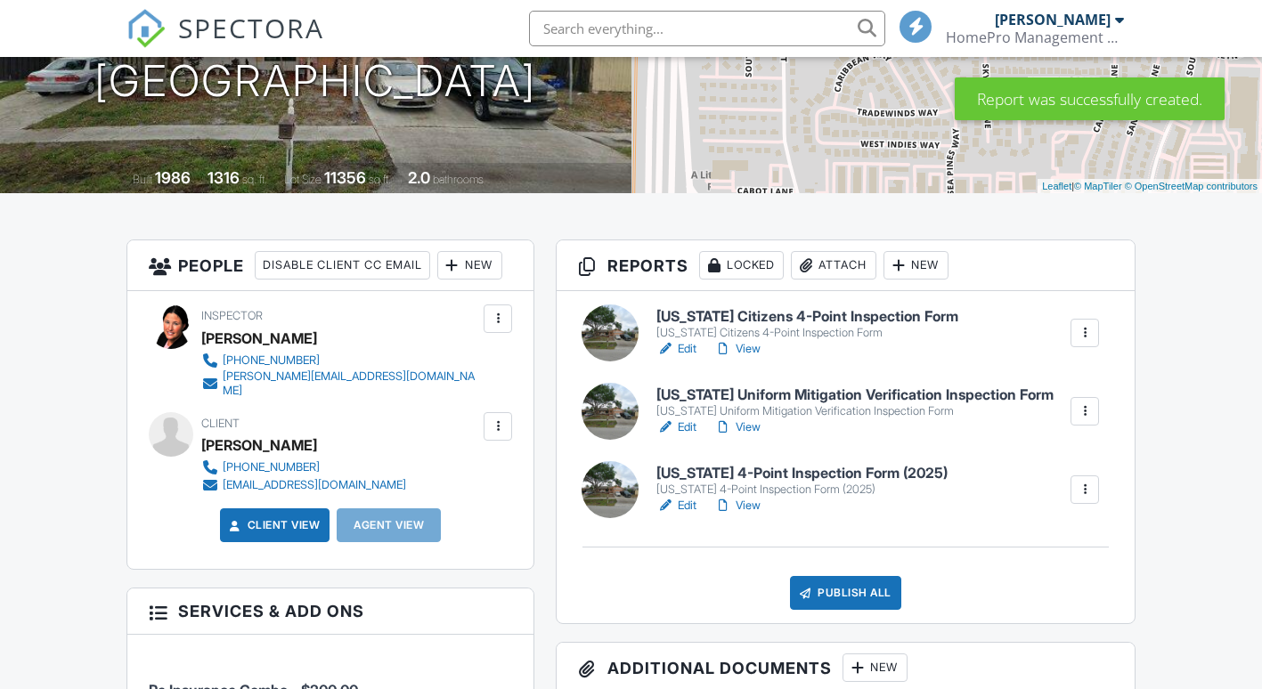 This screenshot has width=1262, height=689. What do you see at coordinates (220, 423) in the screenshot?
I see `span: Client` at bounding box center [220, 423].